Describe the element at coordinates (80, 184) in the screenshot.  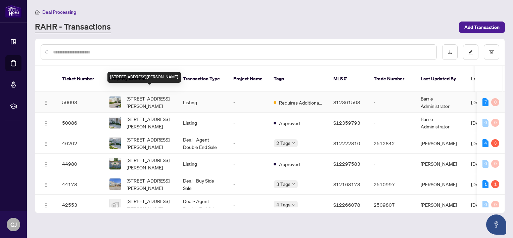
I see `td: 44178` at that location.